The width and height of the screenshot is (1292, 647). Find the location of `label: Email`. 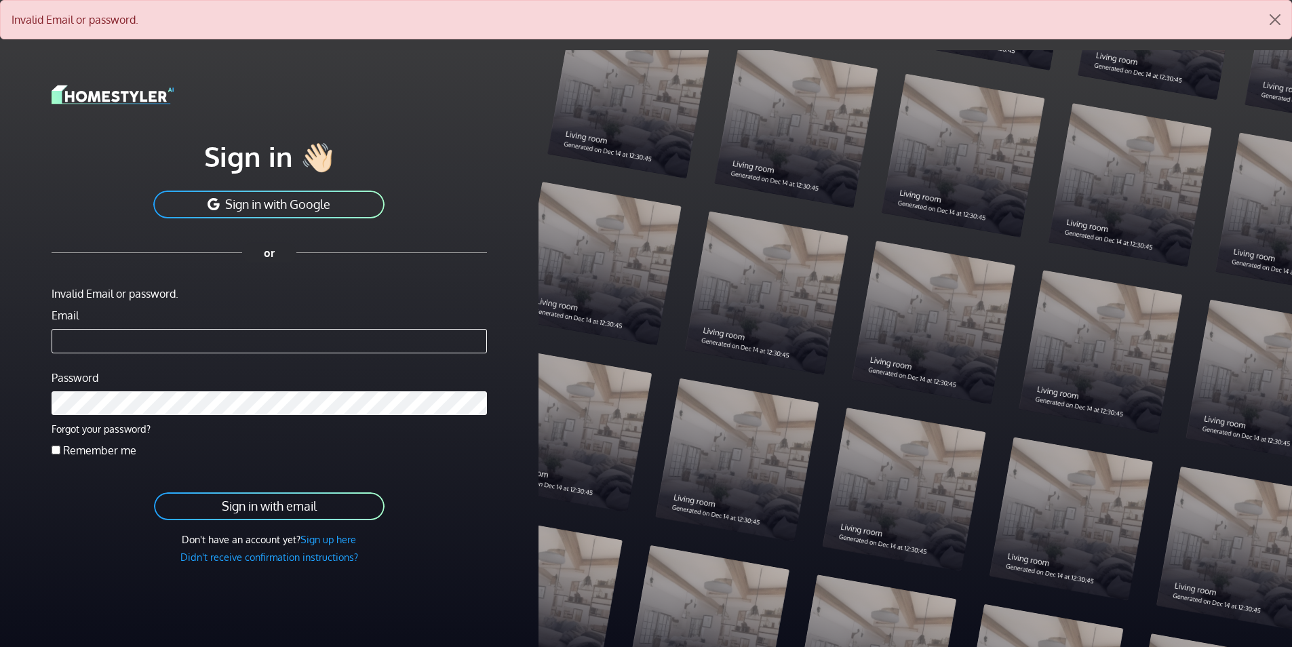

label: Email is located at coordinates (65, 315).